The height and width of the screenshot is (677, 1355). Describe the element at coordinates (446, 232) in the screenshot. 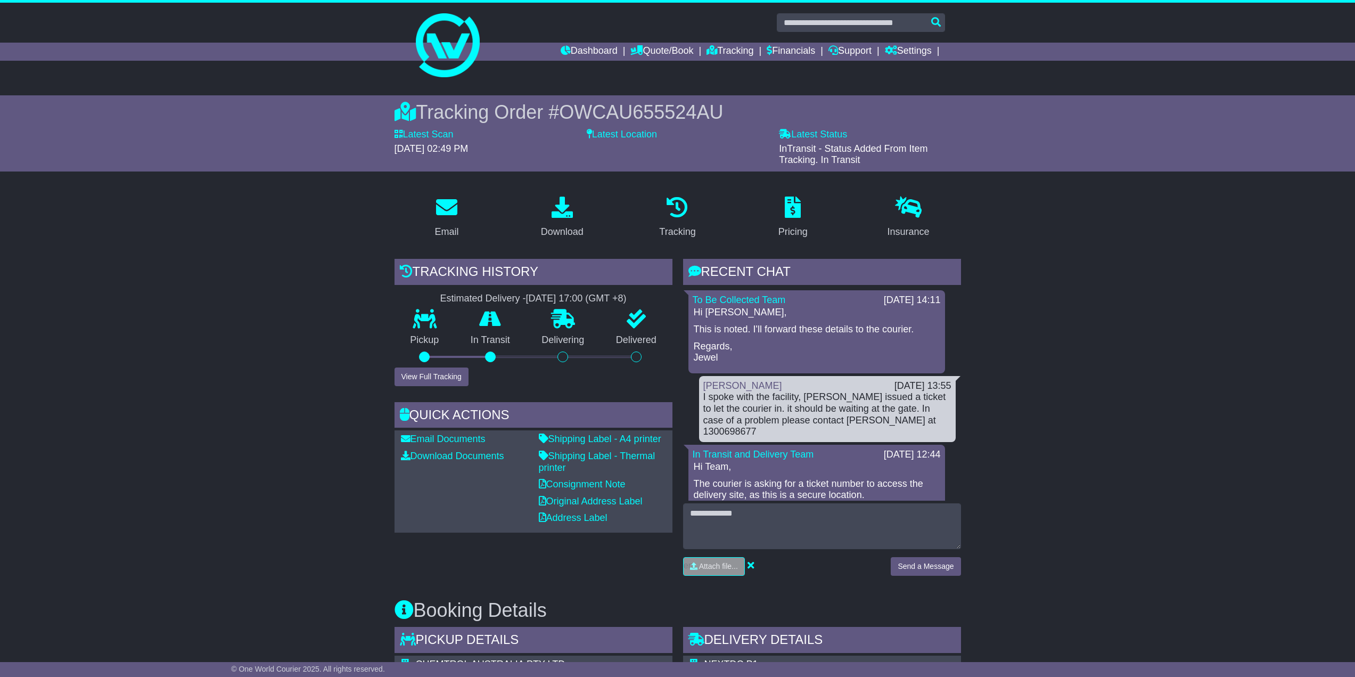

I see `div: Email` at that location.